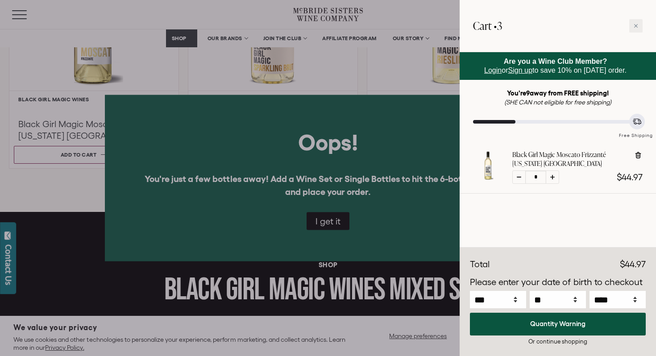  Describe the element at coordinates (487, 26) in the screenshot. I see `h2: Cart •` at that location.